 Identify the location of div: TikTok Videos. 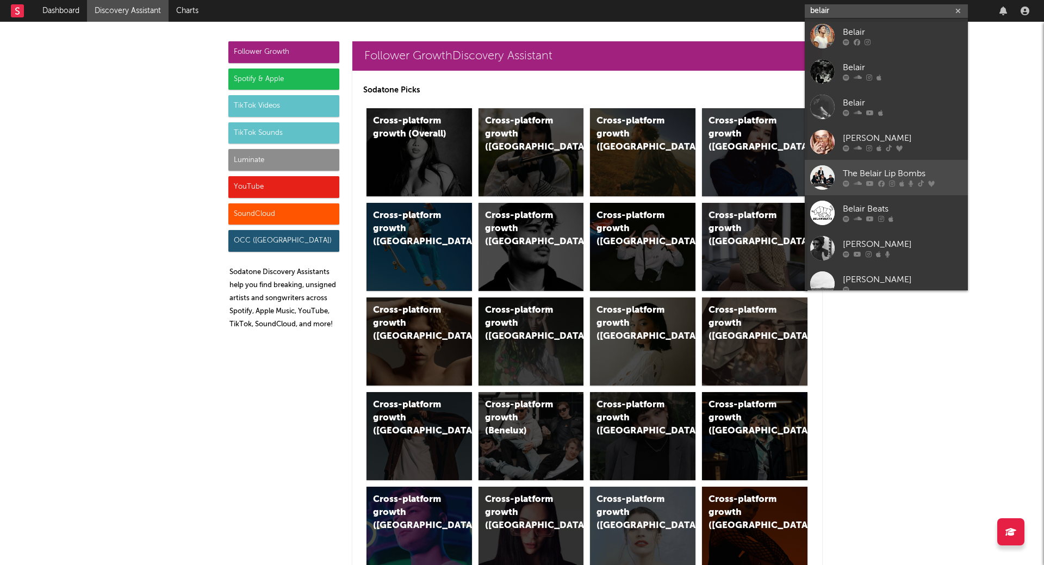
(284, 106).